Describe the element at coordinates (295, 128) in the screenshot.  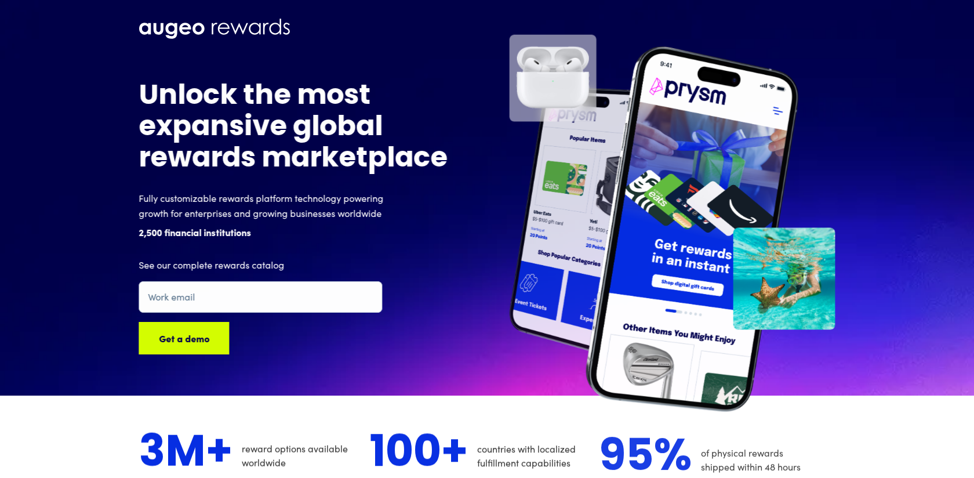
I see `h1: Unlock the most expansive global rewards marketplace` at that location.